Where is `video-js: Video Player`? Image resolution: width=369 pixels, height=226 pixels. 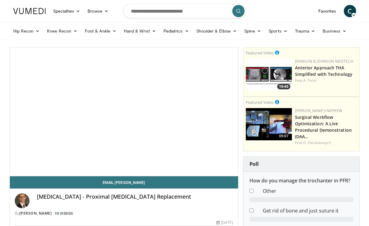 video-js: Video Player is located at coordinates (124, 112).